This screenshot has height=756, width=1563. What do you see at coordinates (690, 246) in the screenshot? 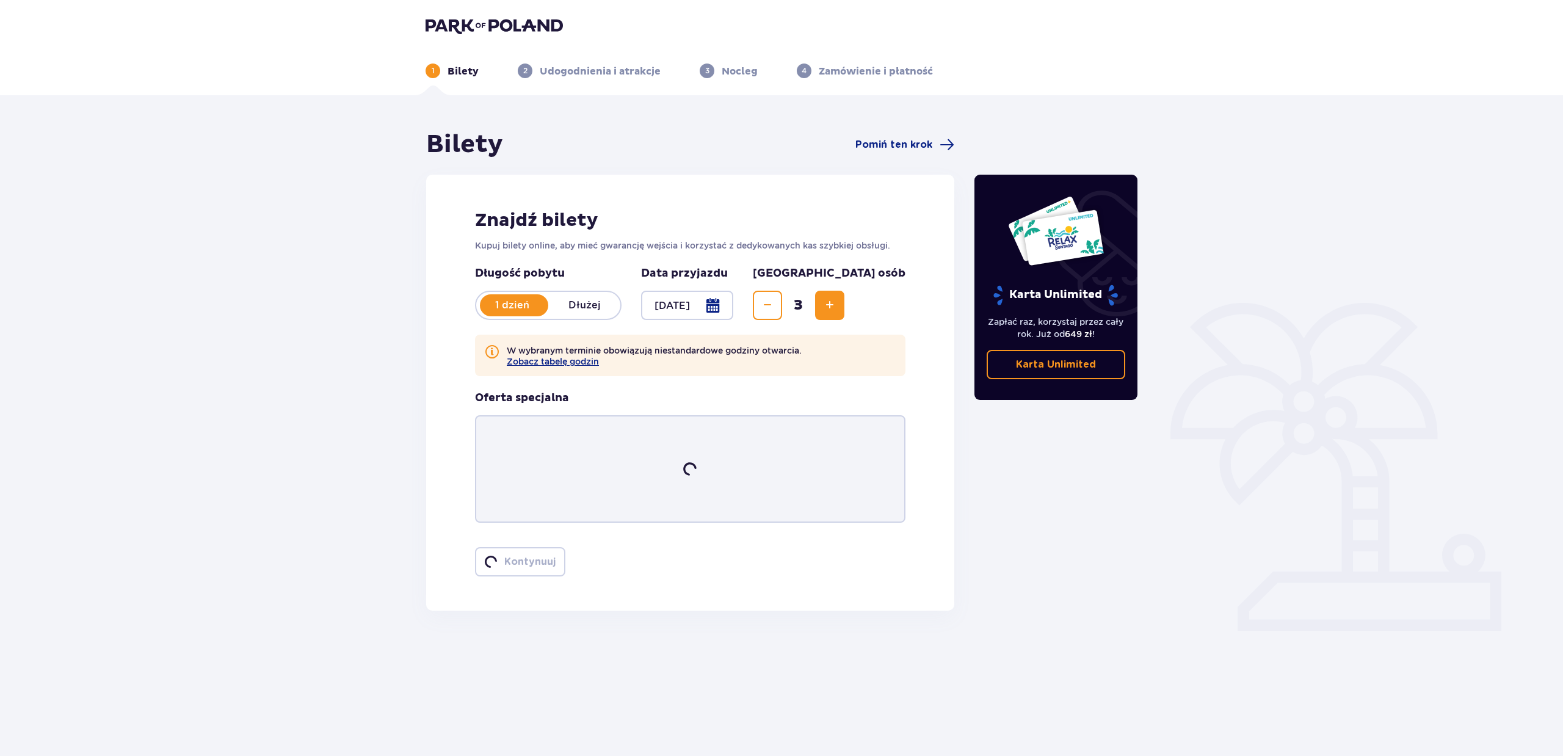
I see `p: Kupuj bilety online, aby mieć gwarancję wejścia i korzystać z dedykowanych kas szybkiej obsługi.` at bounding box center [690, 246].